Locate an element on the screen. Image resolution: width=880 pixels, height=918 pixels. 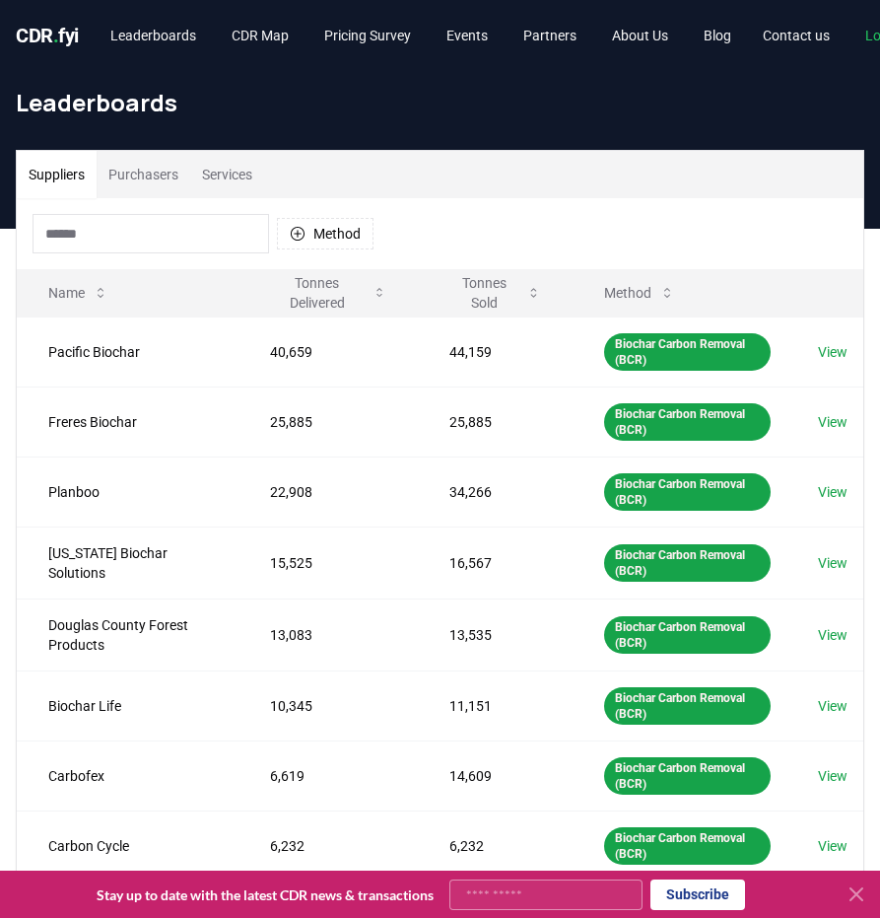
td: 11,151 is located at coordinates (495, 705).